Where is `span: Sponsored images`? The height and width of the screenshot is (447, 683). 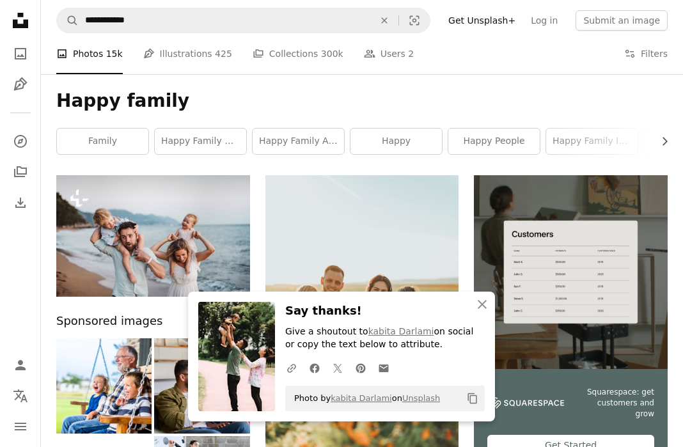
span: Sponsored images is located at coordinates (109, 321).